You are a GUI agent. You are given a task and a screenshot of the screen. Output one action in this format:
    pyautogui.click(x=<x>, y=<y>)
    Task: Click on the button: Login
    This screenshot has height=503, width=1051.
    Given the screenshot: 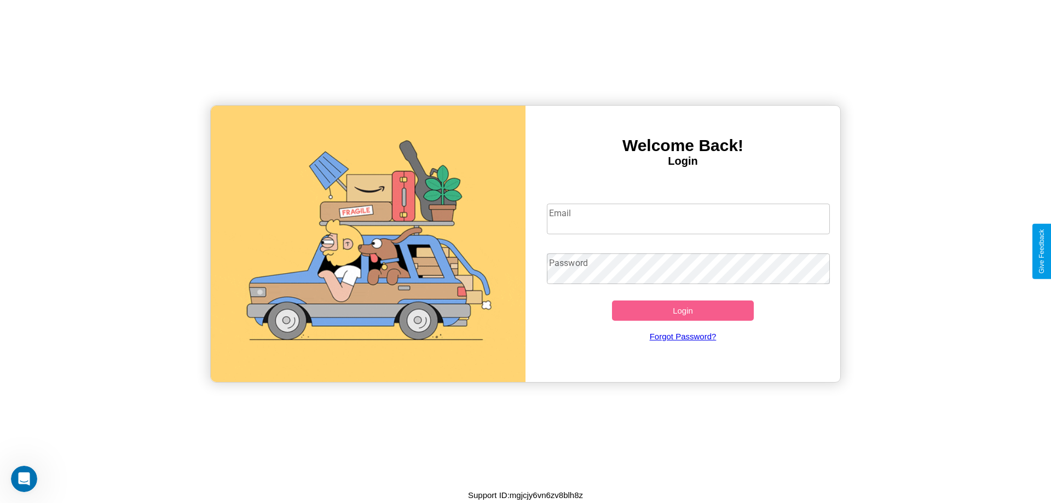 What is the action you would take?
    pyautogui.click(x=683, y=310)
    